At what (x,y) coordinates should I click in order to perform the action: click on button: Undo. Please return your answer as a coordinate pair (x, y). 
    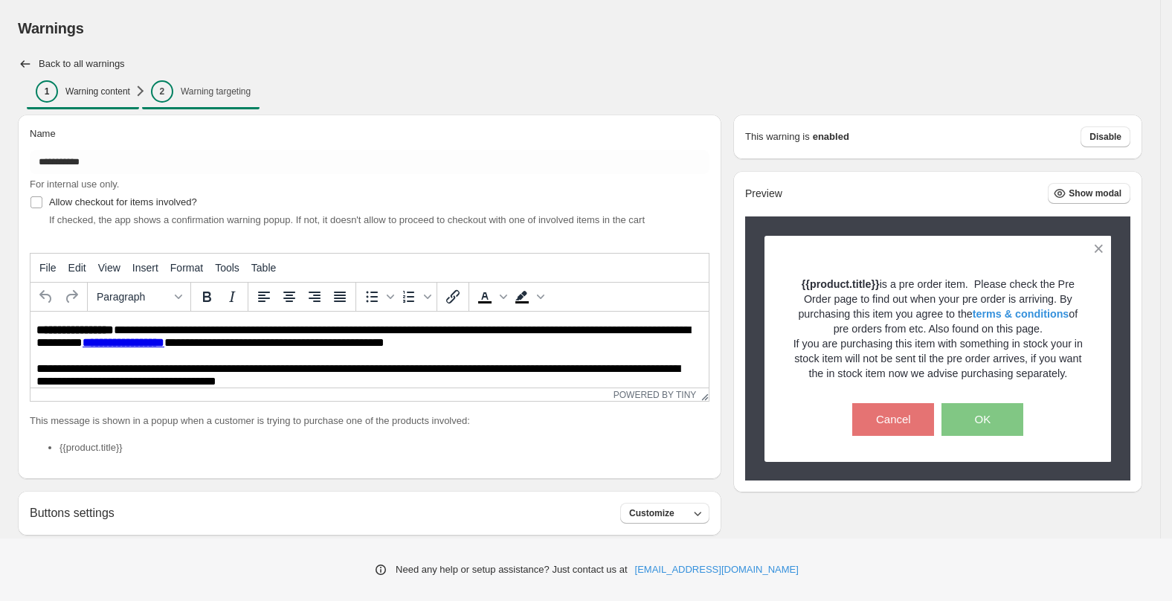
    Looking at the image, I should click on (46, 297).